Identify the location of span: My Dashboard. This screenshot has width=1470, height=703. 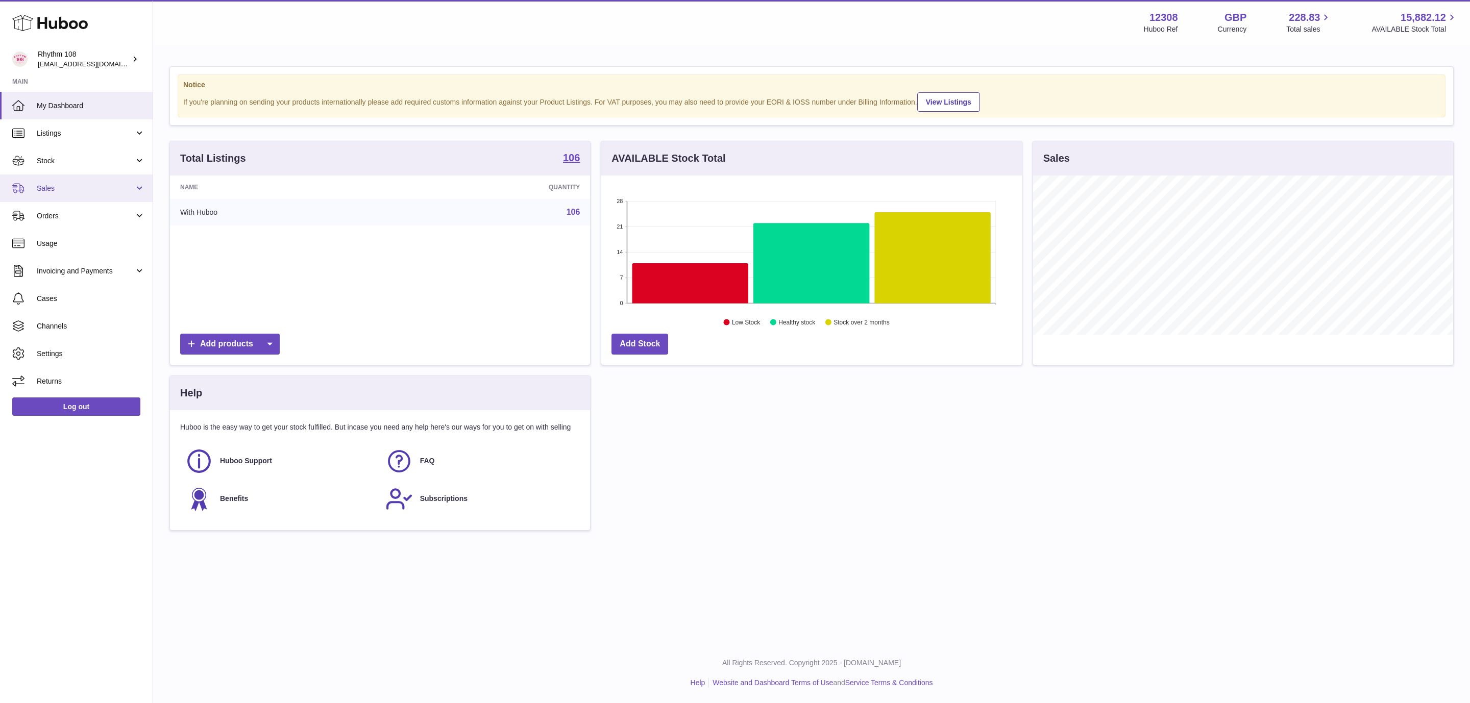
(91, 106).